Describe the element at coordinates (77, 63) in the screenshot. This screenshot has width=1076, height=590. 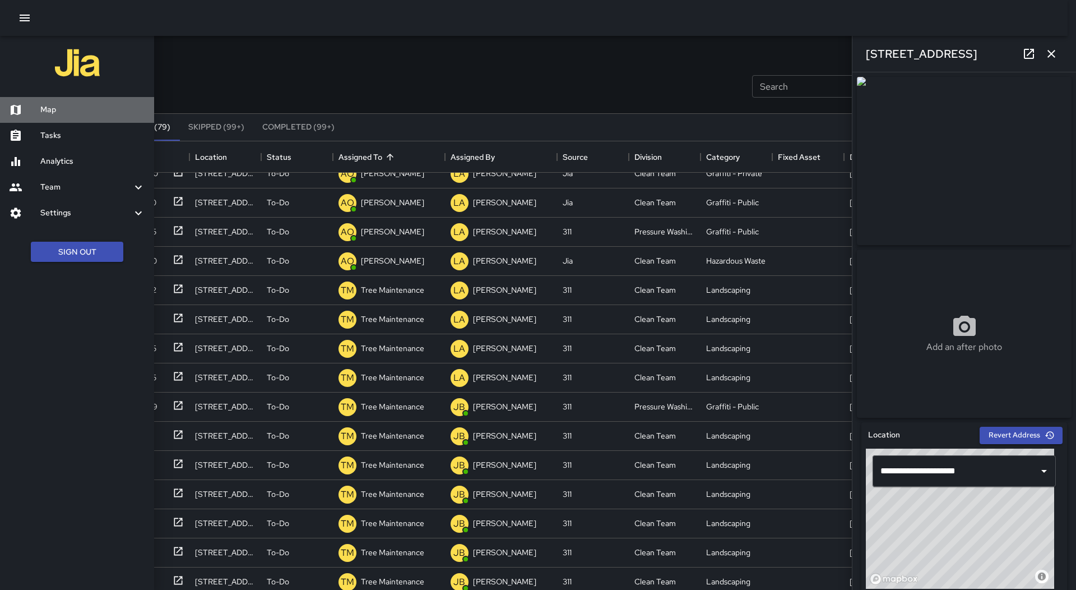
I see `img: jia-logo` at that location.